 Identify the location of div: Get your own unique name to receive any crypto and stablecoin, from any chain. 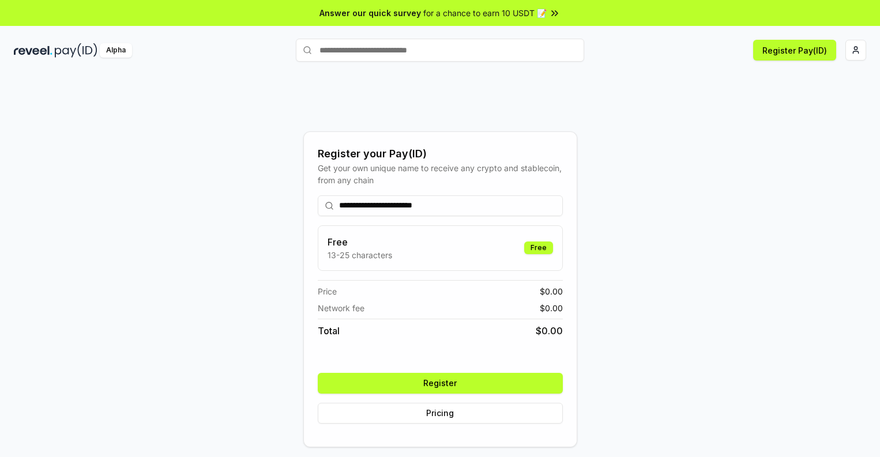
(440, 174).